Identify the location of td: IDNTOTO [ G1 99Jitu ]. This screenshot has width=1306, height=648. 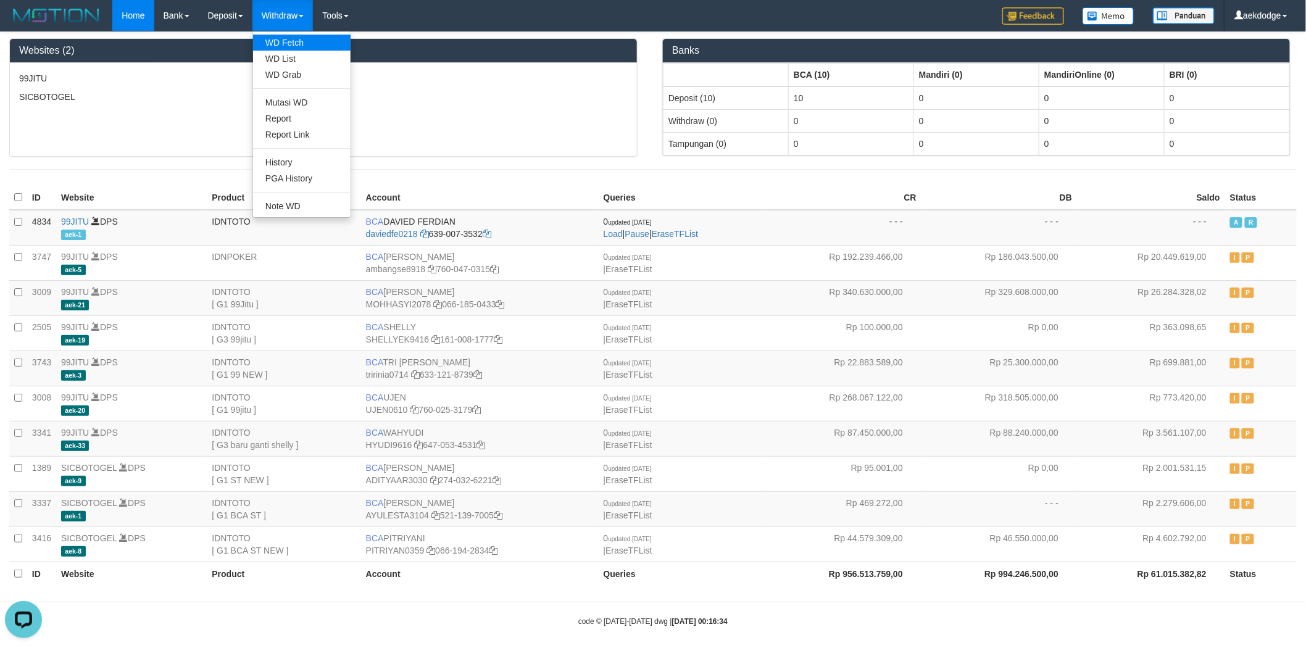
(283, 297).